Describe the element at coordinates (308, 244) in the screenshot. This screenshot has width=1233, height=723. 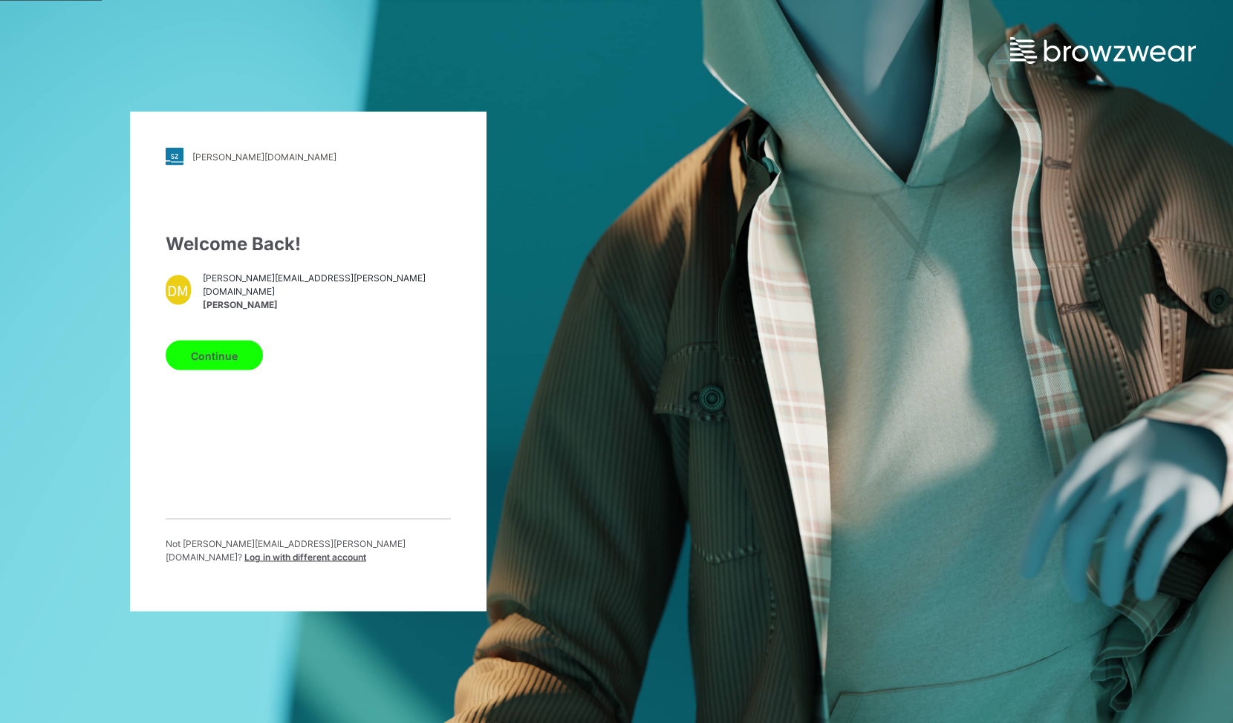
I see `div: Welcome Back!` at that location.